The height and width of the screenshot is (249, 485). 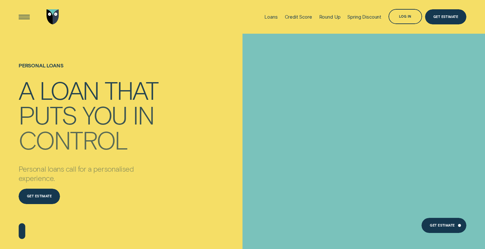 I want to click on div: Loans, so click(x=270, y=17).